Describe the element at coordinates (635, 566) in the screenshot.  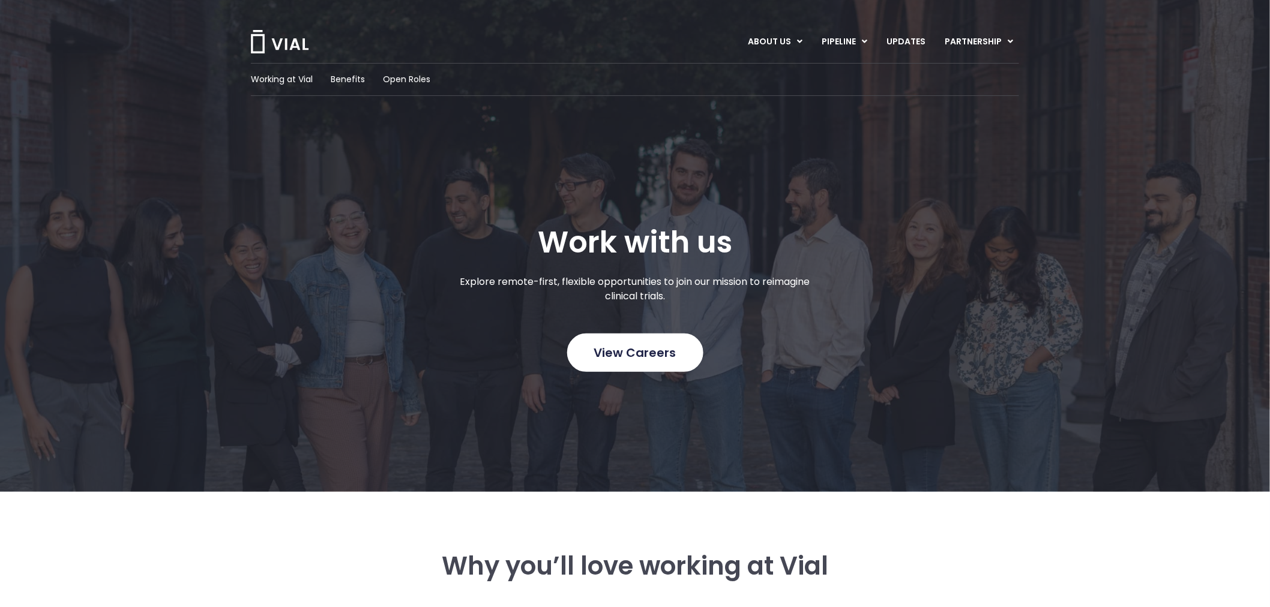
I see `h3: Why you’ll love working at Vial` at that location.